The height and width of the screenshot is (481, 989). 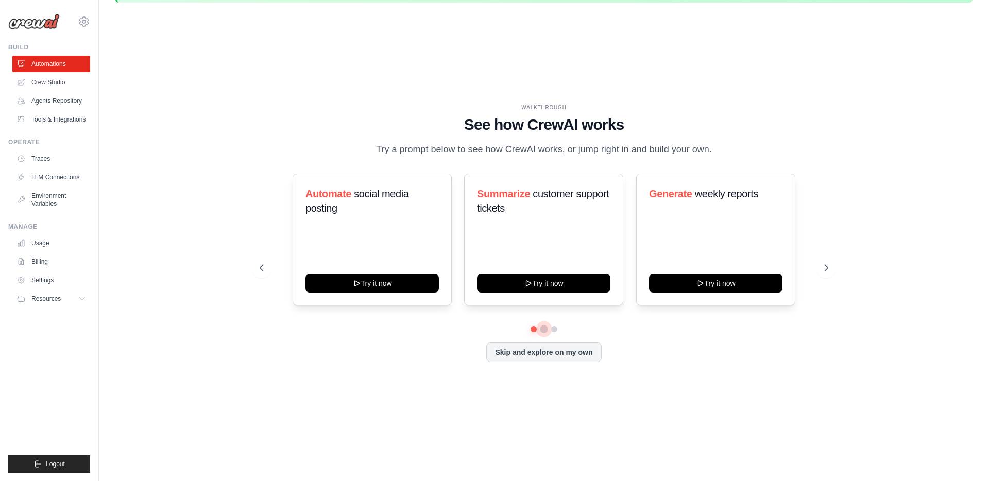 I want to click on p: Try a prompt below to see how CrewAI works, or jump right in and build your own., so click(x=544, y=149).